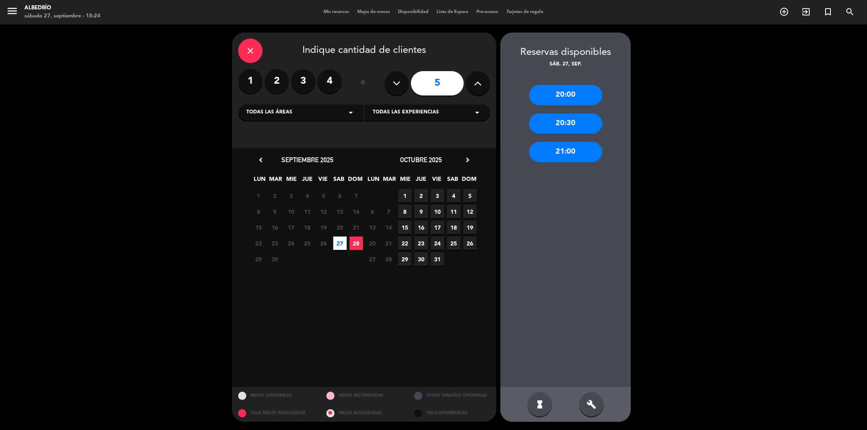  I want to click on span: Lista de Espera, so click(452, 12).